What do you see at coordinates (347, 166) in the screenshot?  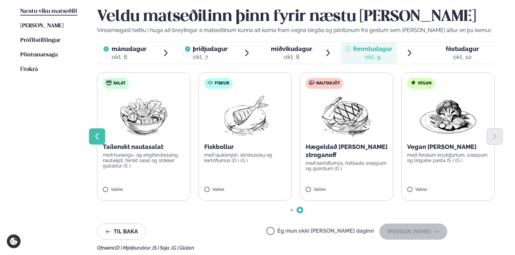 I see `p: með kartöflumús, hvítlauks sveppum og gulrótum (D )` at bounding box center [347, 166].